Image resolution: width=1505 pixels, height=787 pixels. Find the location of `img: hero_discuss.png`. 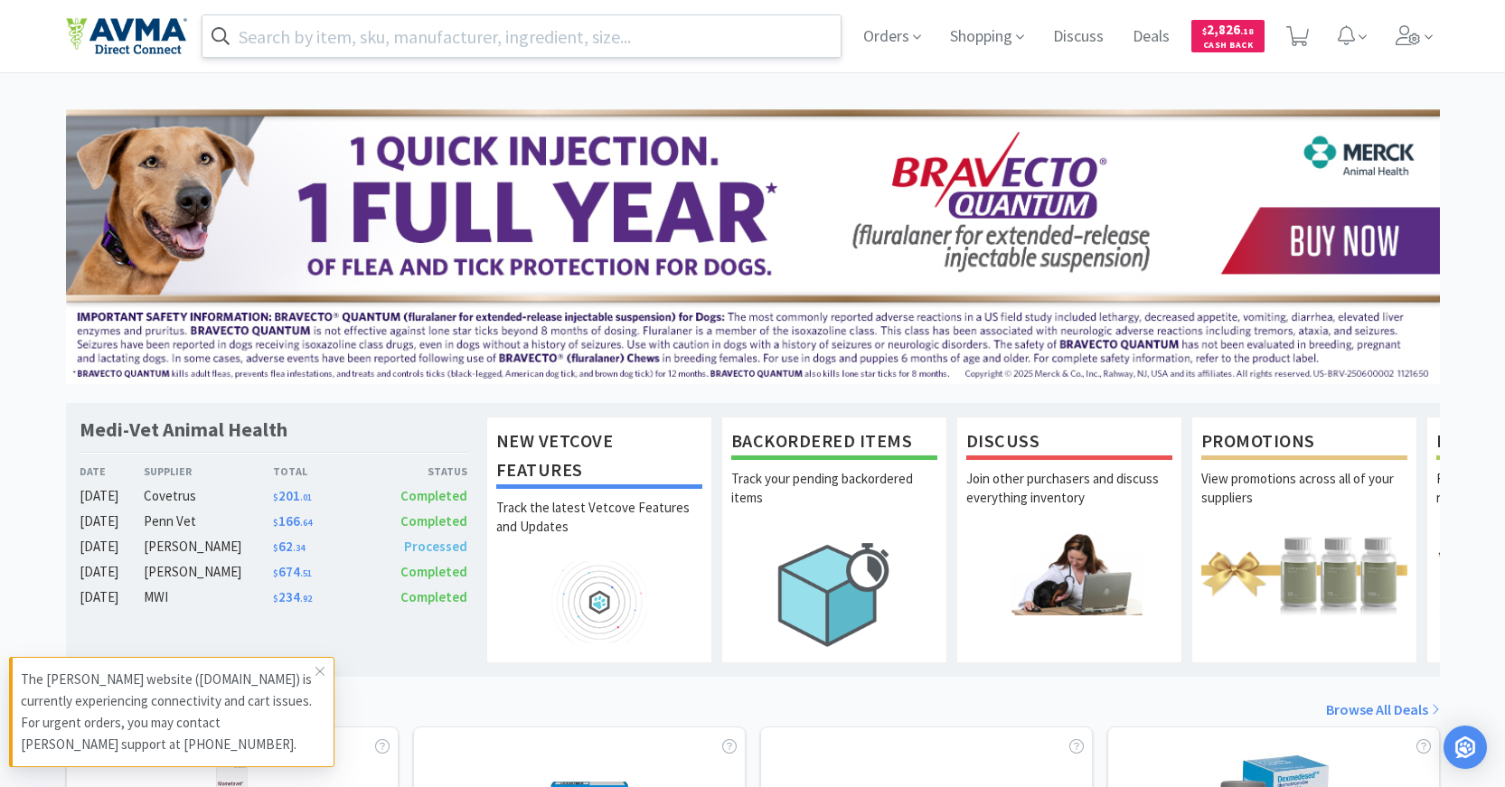

img: hero_discuss.png is located at coordinates (1069, 573).